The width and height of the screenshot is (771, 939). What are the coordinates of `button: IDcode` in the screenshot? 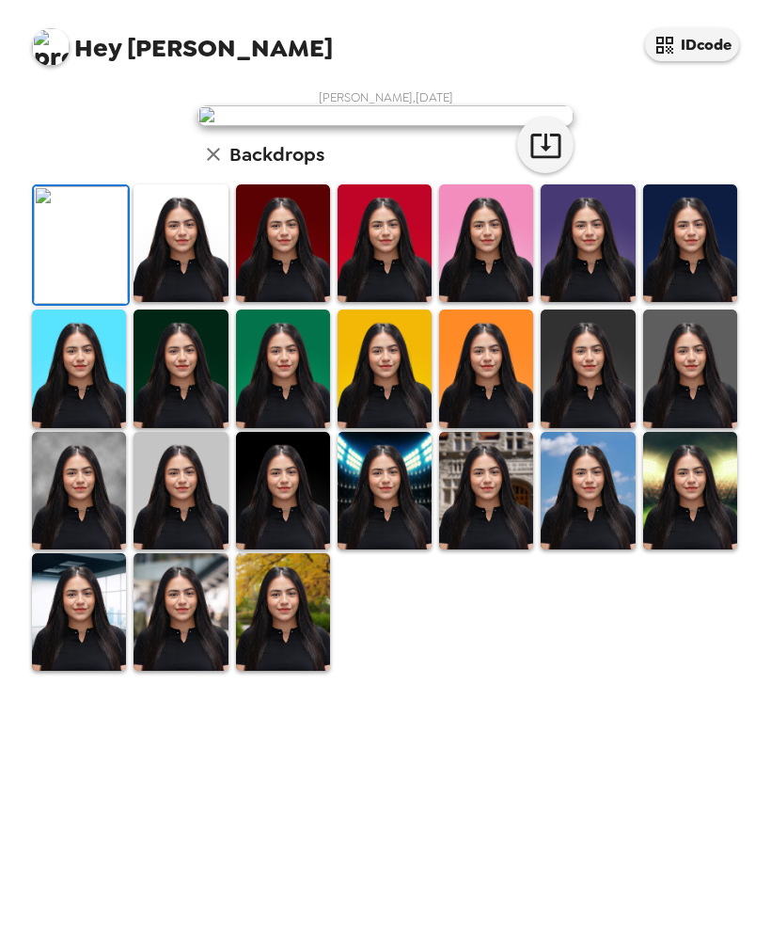 It's located at (692, 44).